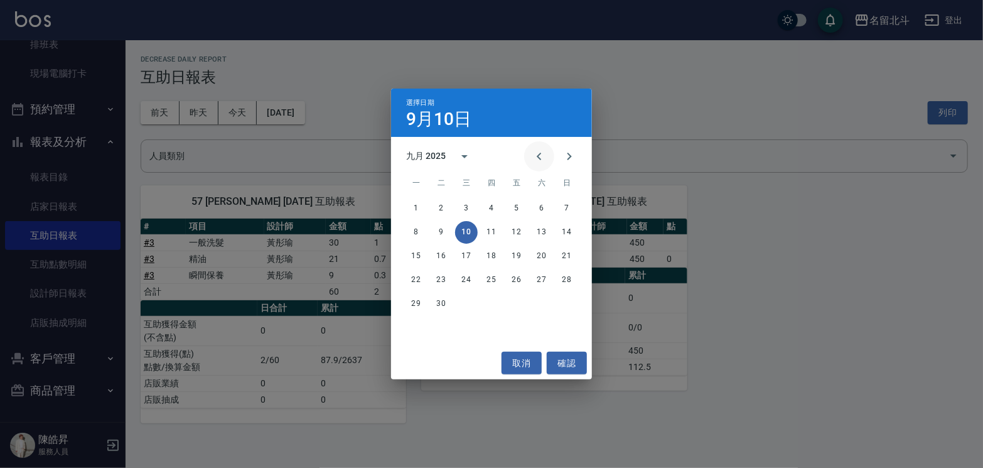 The height and width of the screenshot is (468, 983). What do you see at coordinates (466, 232) in the screenshot?
I see `button: 10` at bounding box center [466, 232].